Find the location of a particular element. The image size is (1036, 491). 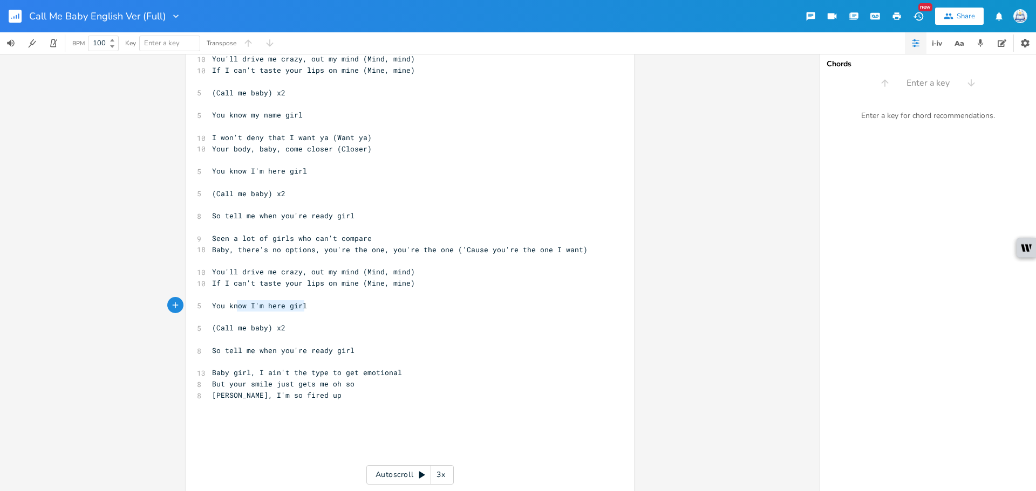

span: I won't deny that I want ya (Want ya) is located at coordinates (292, 138).